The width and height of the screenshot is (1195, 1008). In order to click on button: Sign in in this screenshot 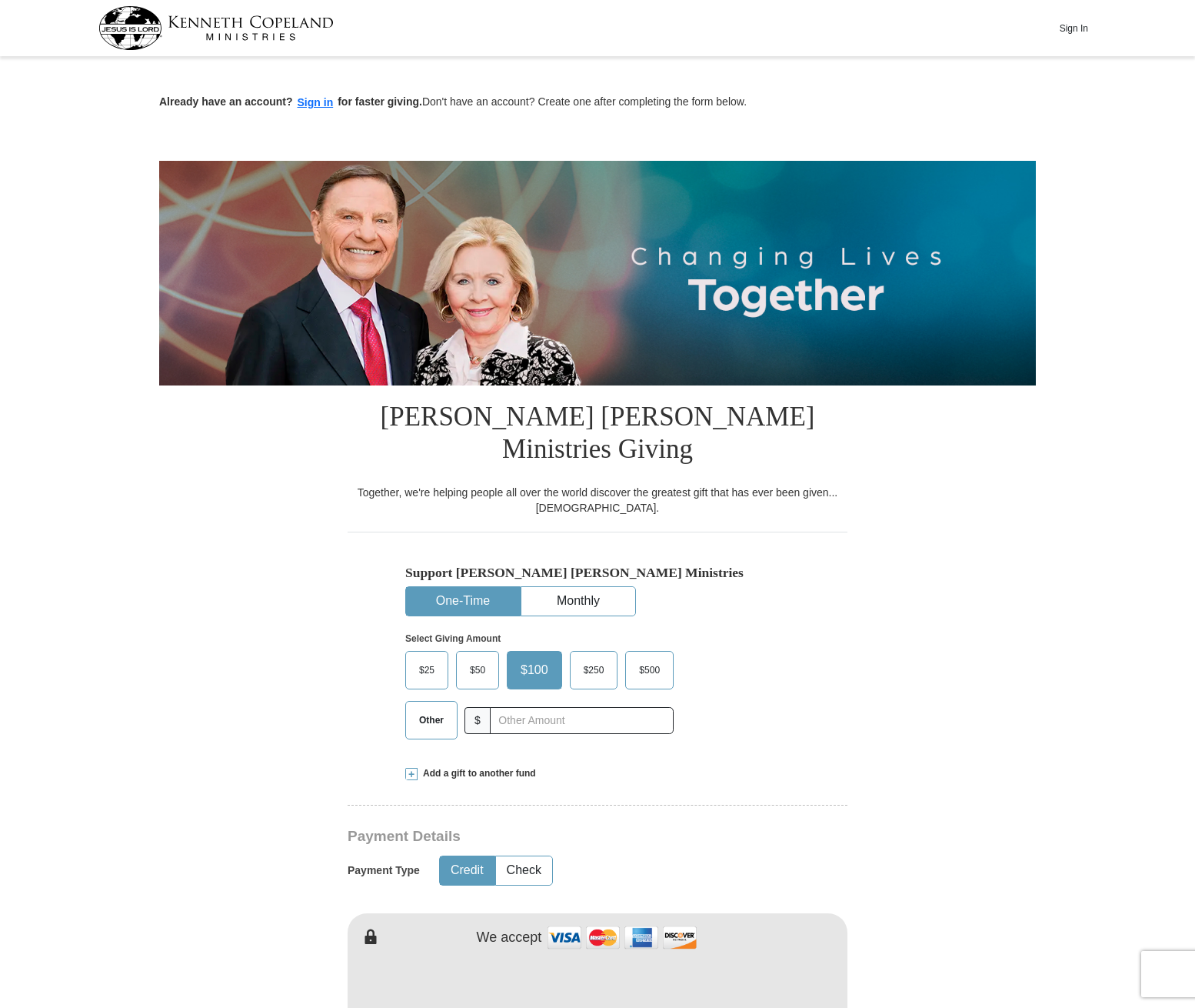, I will do `click(316, 102)`.